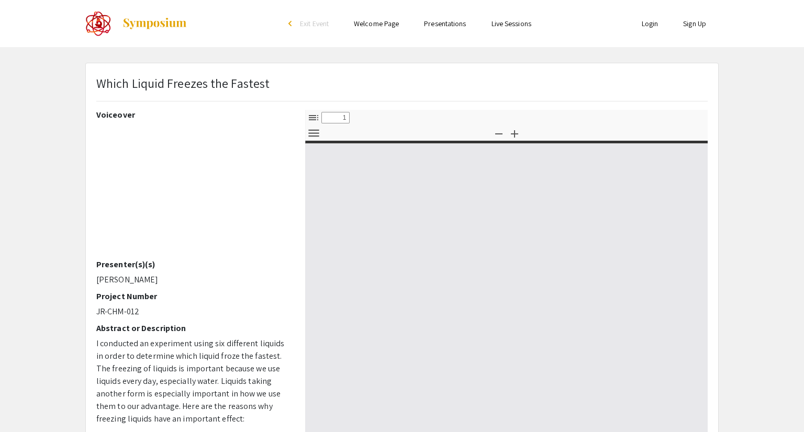 This screenshot has height=432, width=804. What do you see at coordinates (193, 264) in the screenshot?
I see `h2: Presenter(s)(s)` at bounding box center [193, 264].